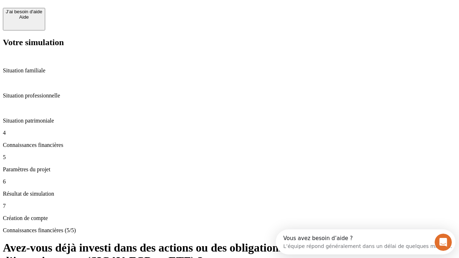 This screenshot has height=258, width=459. What do you see at coordinates (230, 182) in the screenshot?
I see `p: 6` at bounding box center [230, 182].